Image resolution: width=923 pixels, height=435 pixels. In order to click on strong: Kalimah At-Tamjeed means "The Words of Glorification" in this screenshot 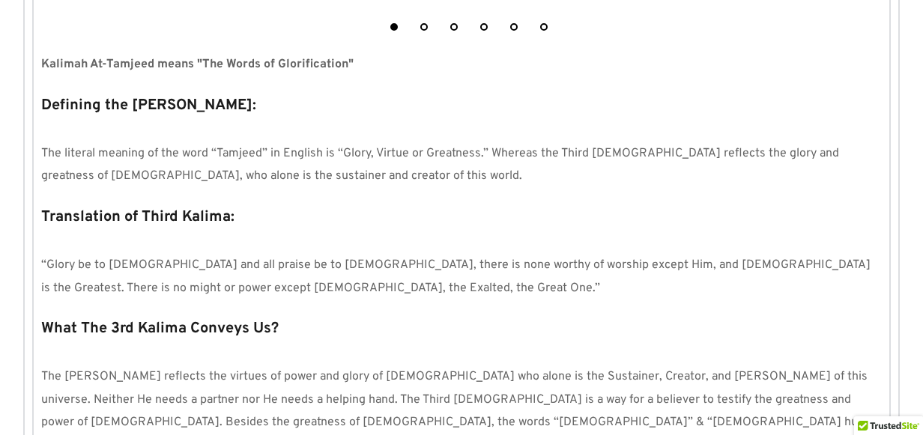, I will do `click(197, 64)`.